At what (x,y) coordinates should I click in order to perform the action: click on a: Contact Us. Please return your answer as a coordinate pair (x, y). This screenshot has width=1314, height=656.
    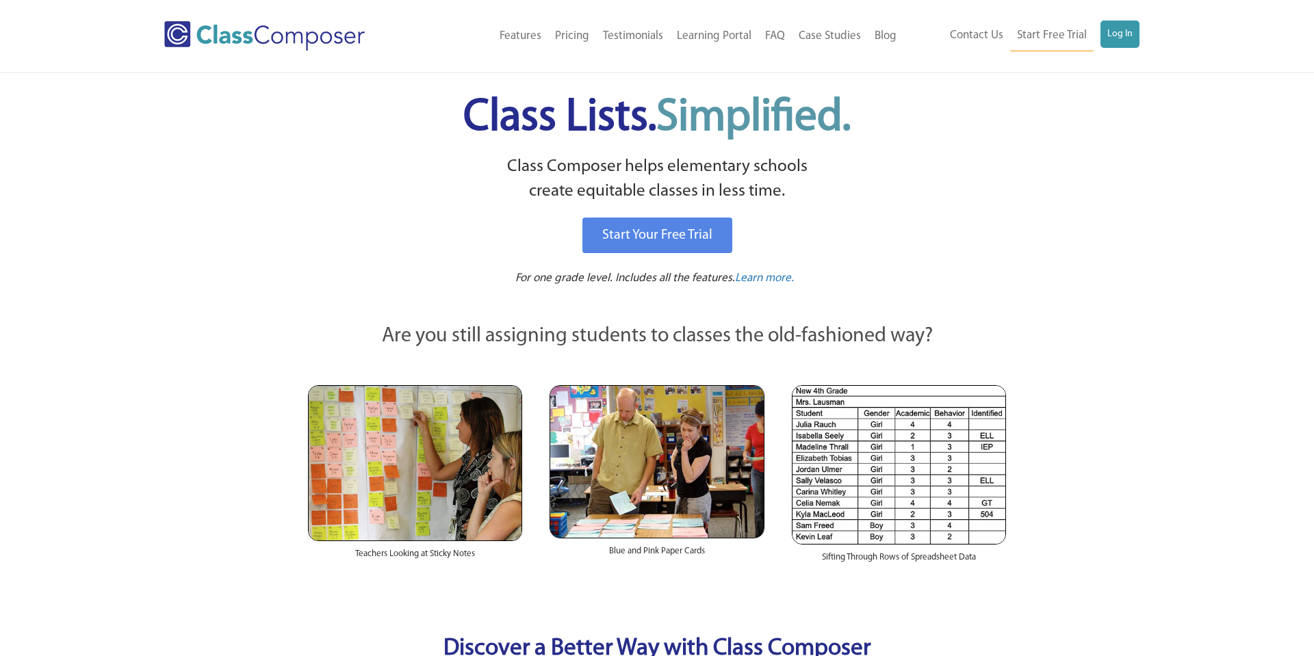
    Looking at the image, I should click on (977, 36).